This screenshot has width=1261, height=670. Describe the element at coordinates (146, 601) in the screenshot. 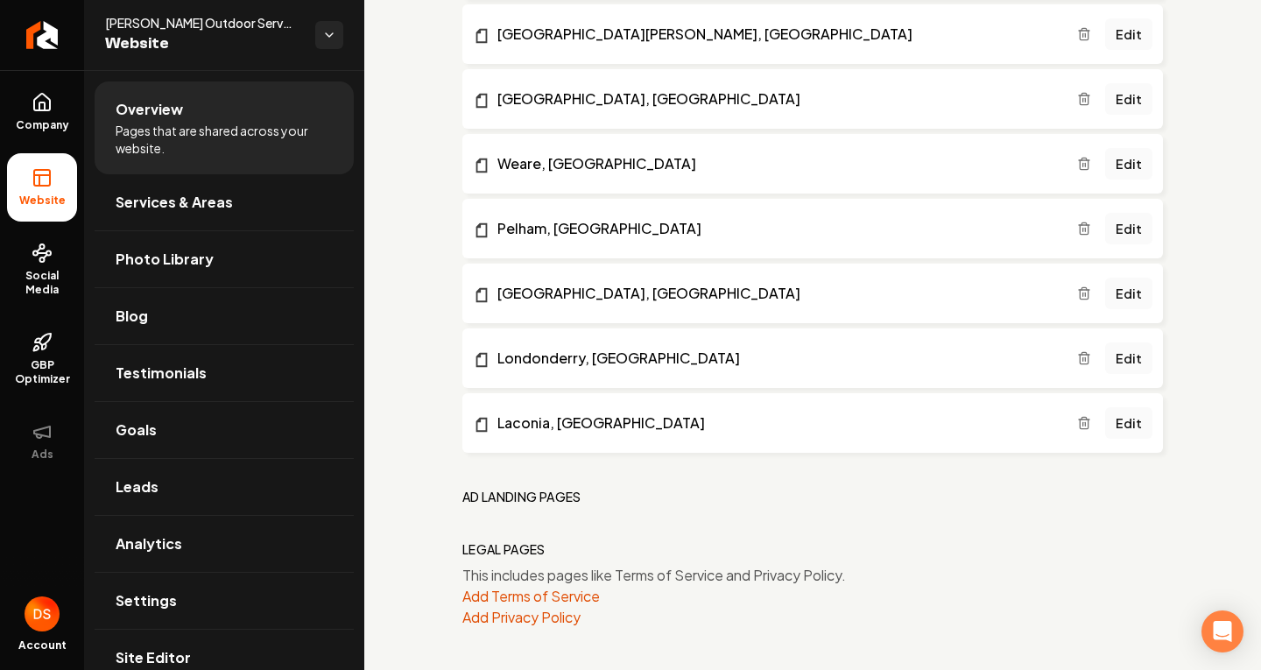

I see `span: Settings` at that location.